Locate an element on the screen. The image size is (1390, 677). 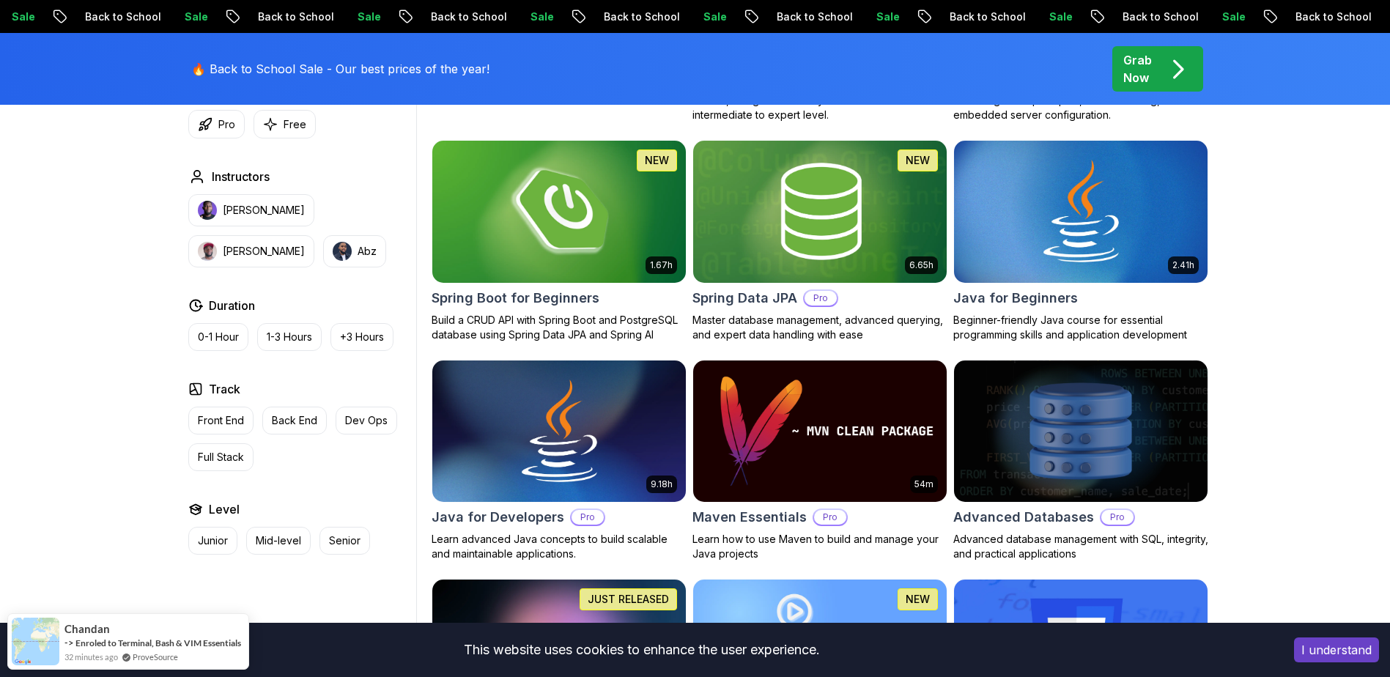
p: 54m is located at coordinates (924, 484).